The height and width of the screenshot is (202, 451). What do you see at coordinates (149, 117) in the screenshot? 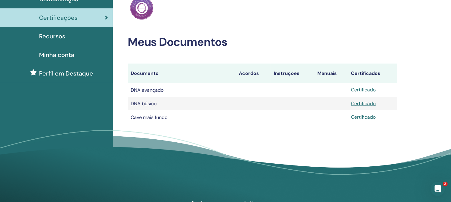
I see `font: Cave mais fundo` at bounding box center [149, 117].